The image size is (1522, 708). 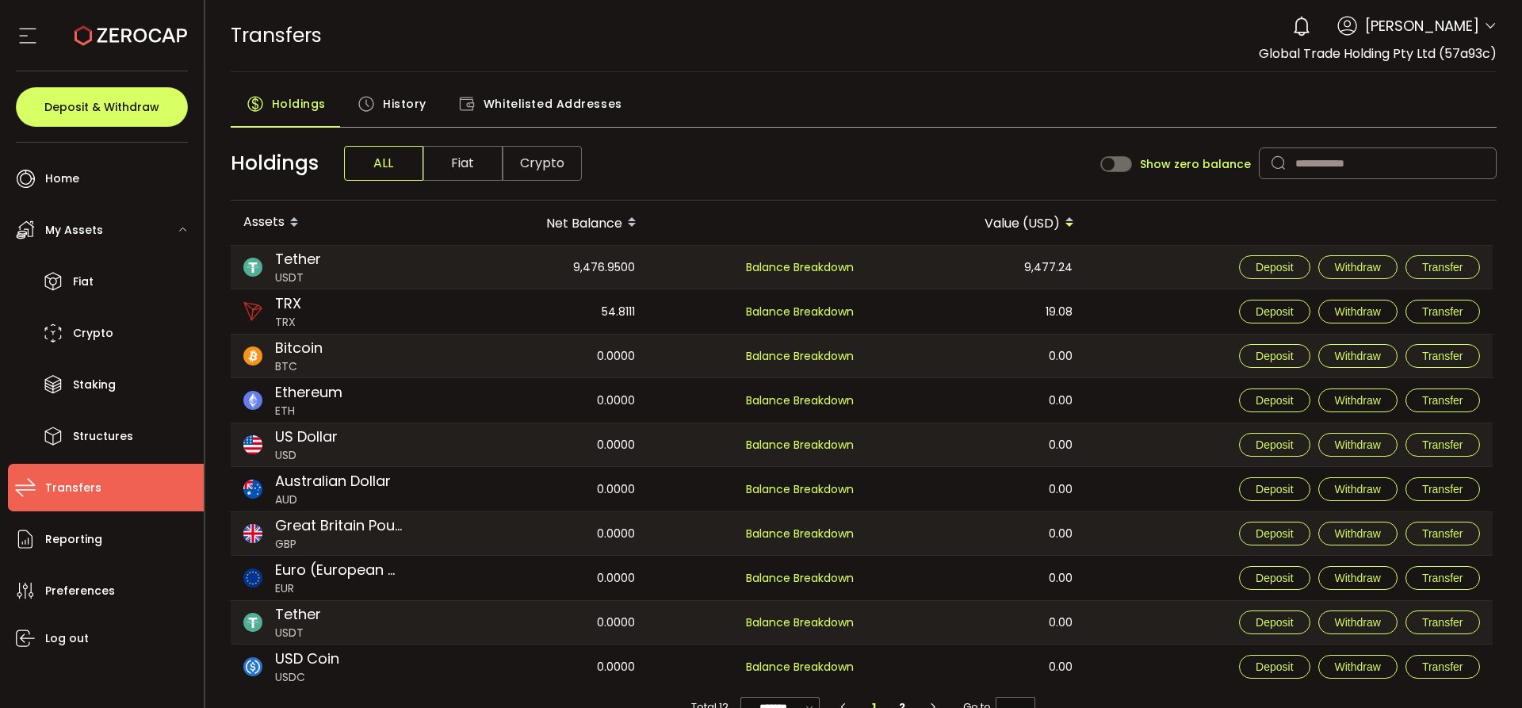 I want to click on span: Great Britain Pound, so click(x=339, y=525).